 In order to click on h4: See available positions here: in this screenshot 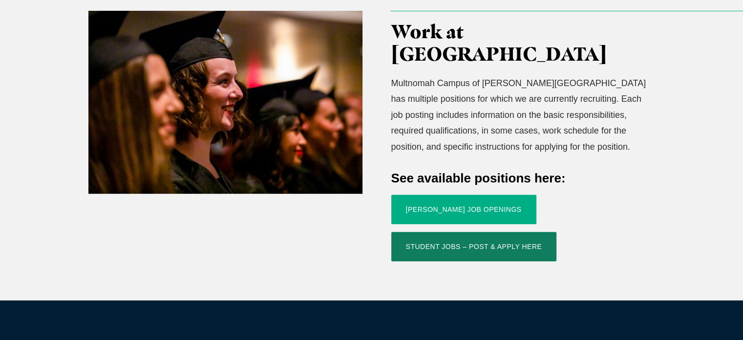, I will do `click(523, 178)`.